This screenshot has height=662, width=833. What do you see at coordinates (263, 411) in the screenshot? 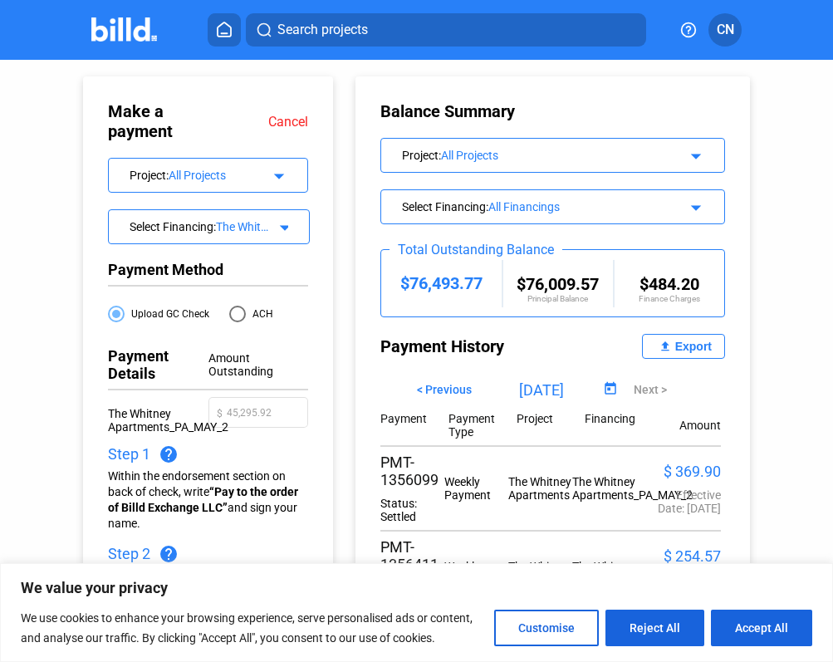
I see `input: 0.00` at bounding box center [263, 411].